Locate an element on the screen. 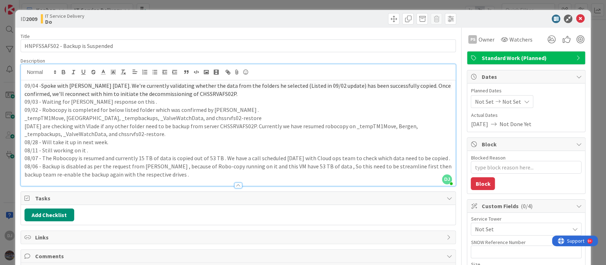 The image size is (606, 265). span: Planned Dates is located at coordinates (526, 91).